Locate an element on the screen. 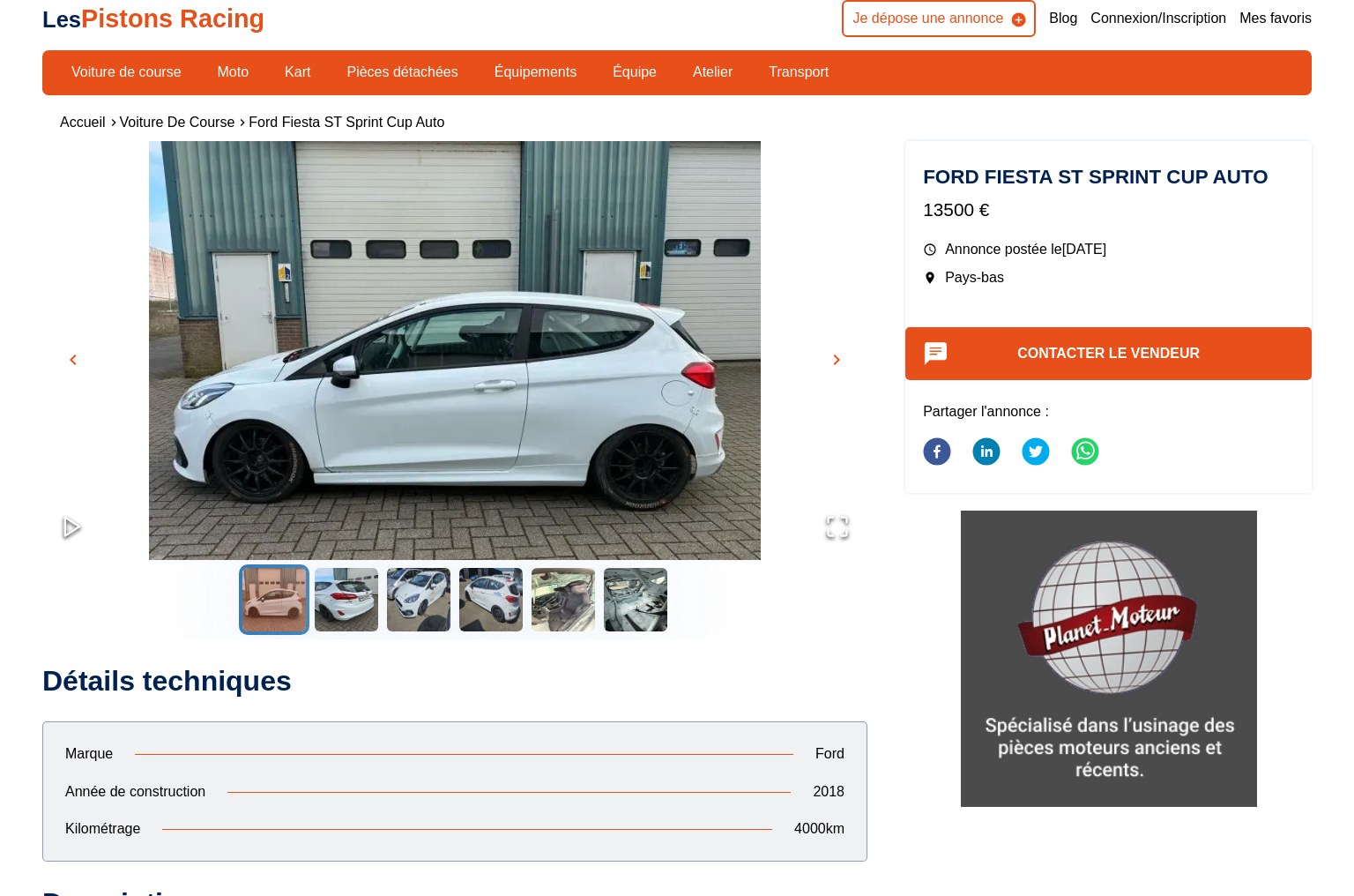 The image size is (1354, 896). span: Voiture de course is located at coordinates (177, 122).